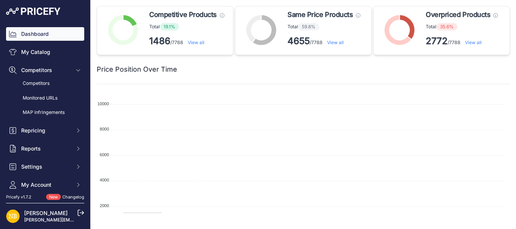 This screenshot has width=516, height=229. I want to click on span: Repricing, so click(46, 131).